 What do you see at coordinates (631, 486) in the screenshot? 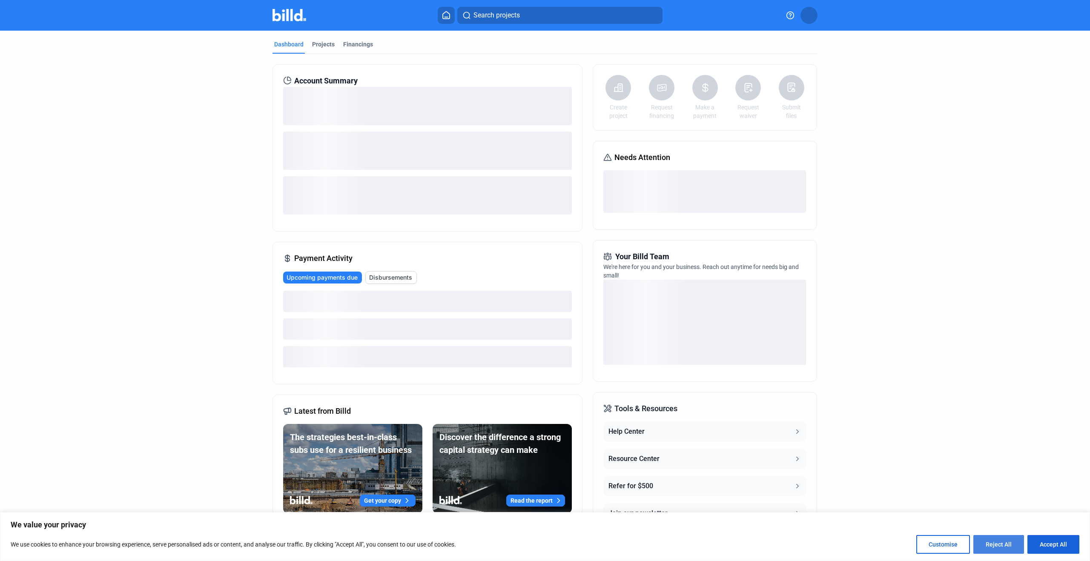
I see `div: Refer for $500` at bounding box center [631, 486].